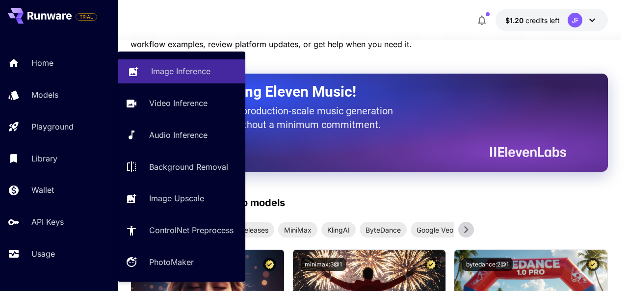 This screenshot has height=291, width=628. What do you see at coordinates (181, 71) in the screenshot?
I see `p: Image Inference` at bounding box center [181, 71].